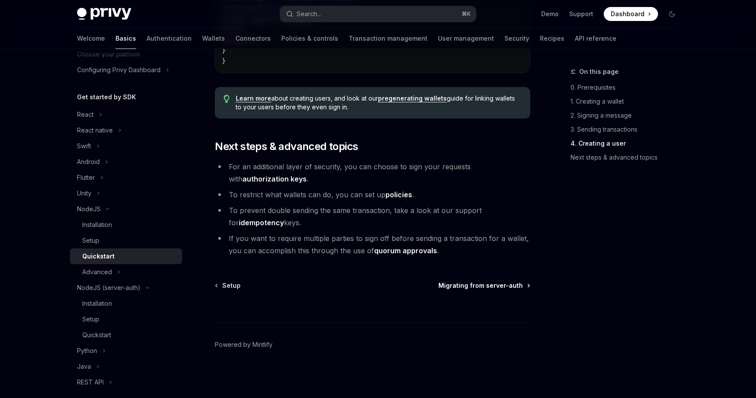 The width and height of the screenshot is (756, 398). I want to click on span: ⌘ K, so click(466, 14).